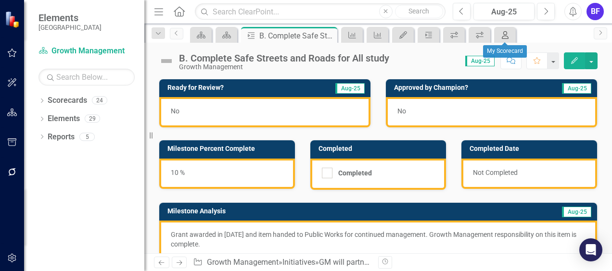 This screenshot has width=612, height=271. What do you see at coordinates (63, 119) in the screenshot?
I see `a: Elements` at bounding box center [63, 119].